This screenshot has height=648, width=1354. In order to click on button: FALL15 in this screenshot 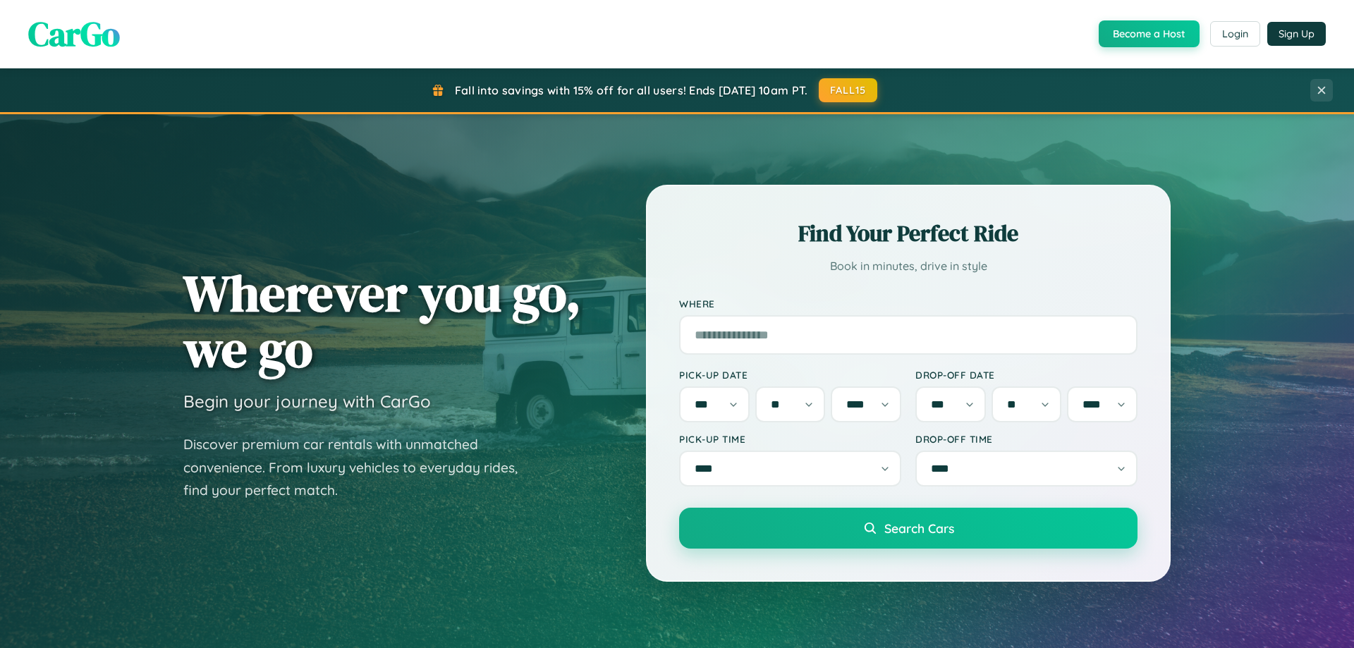, I will do `click(849, 90)`.